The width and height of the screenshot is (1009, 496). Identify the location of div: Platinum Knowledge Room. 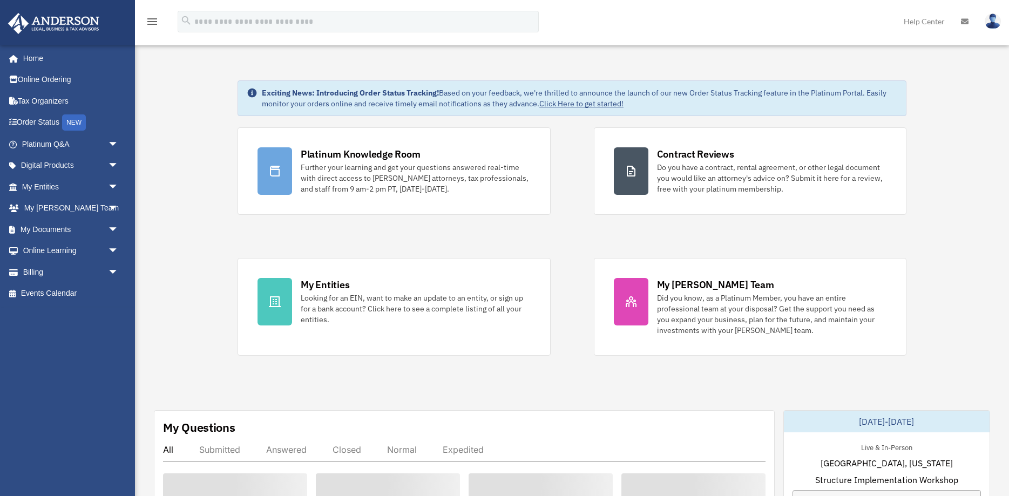
(361, 154).